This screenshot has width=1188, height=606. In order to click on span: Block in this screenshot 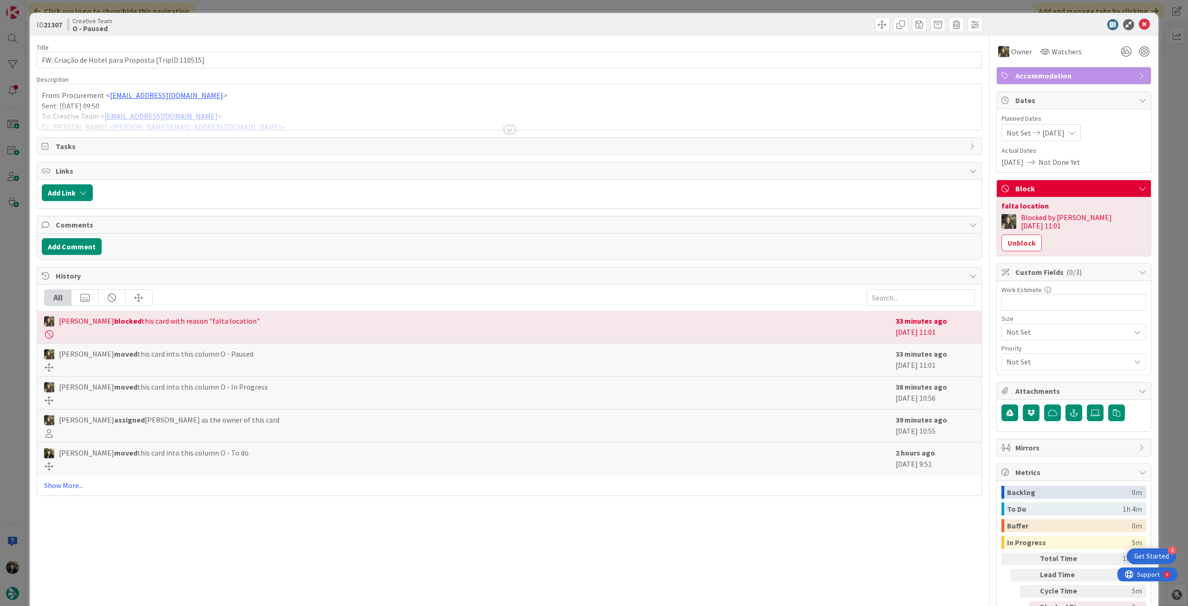, I will do `click(1075, 188)`.